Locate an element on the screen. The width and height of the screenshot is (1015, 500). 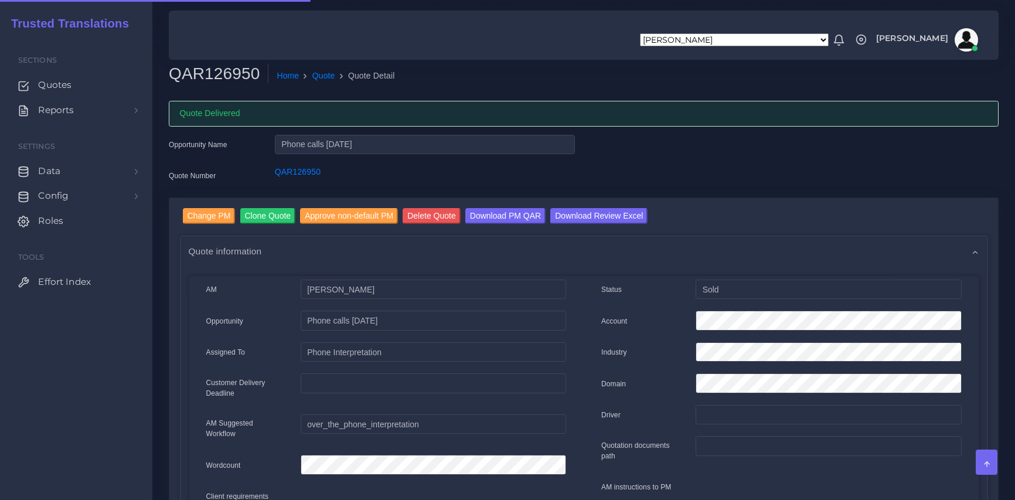
a: Quote is located at coordinates (323, 76).